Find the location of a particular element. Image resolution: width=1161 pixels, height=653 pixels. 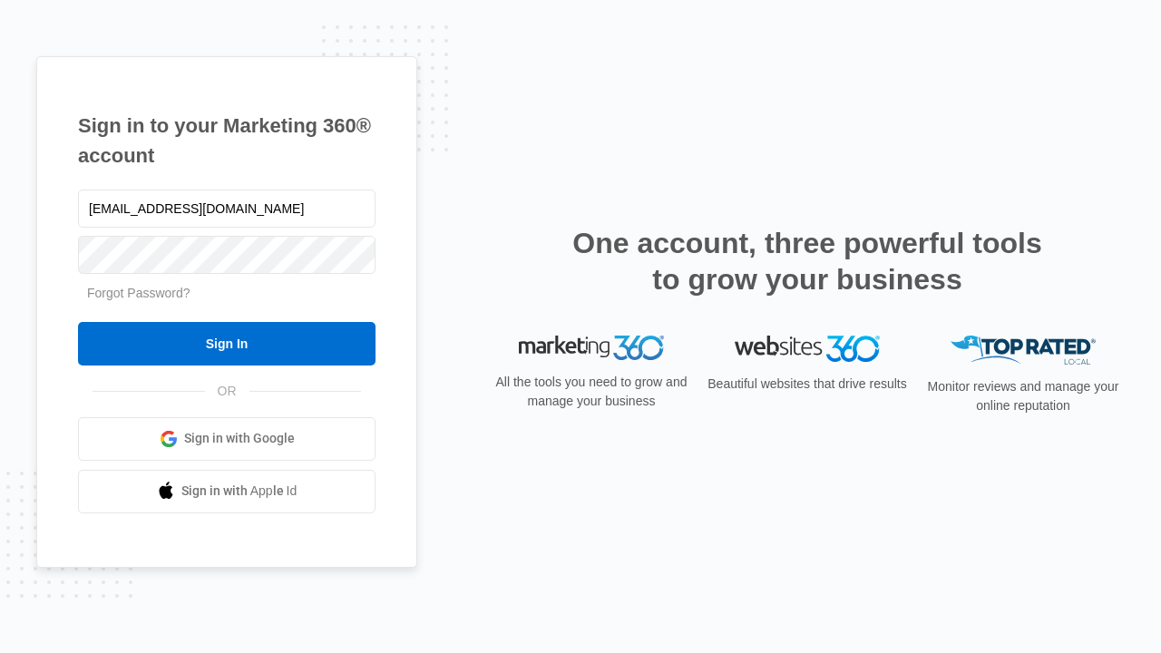

span: Sign in with Apple Id is located at coordinates (240, 491).